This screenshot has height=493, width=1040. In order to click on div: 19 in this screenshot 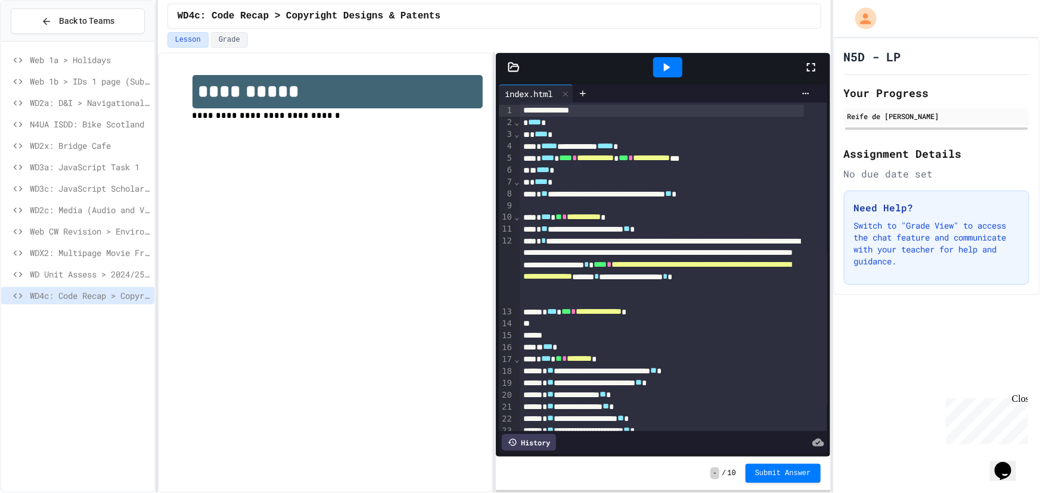, I will do `click(506, 384)`.